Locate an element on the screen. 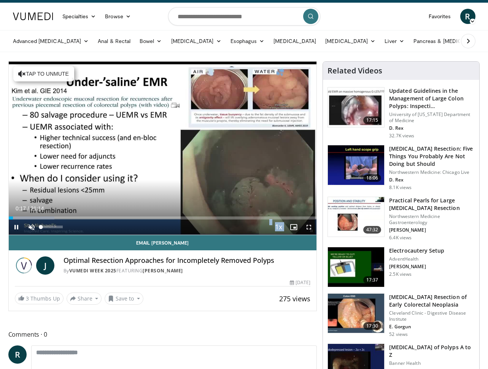 The image size is (488, 369). a: Esophagus is located at coordinates (247, 41).